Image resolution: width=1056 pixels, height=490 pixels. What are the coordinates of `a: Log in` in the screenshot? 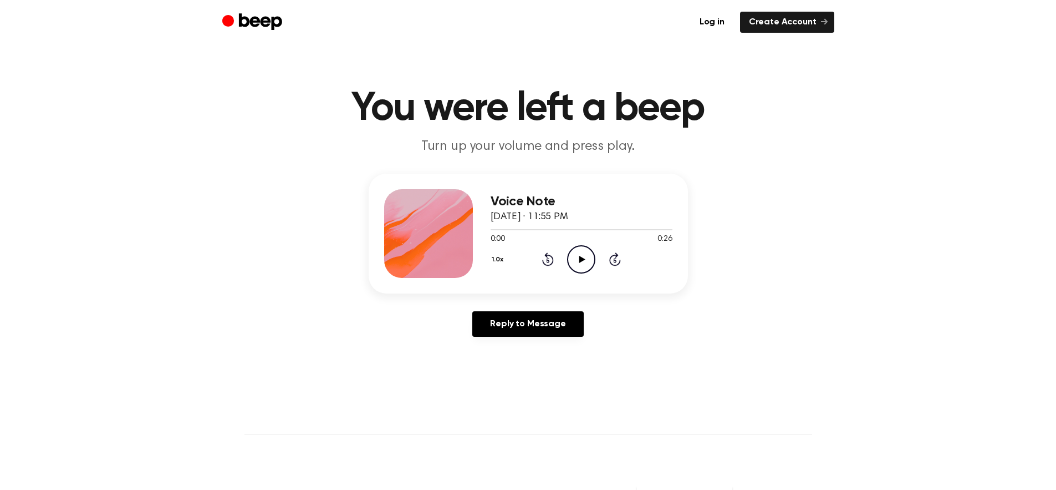 It's located at (712, 22).